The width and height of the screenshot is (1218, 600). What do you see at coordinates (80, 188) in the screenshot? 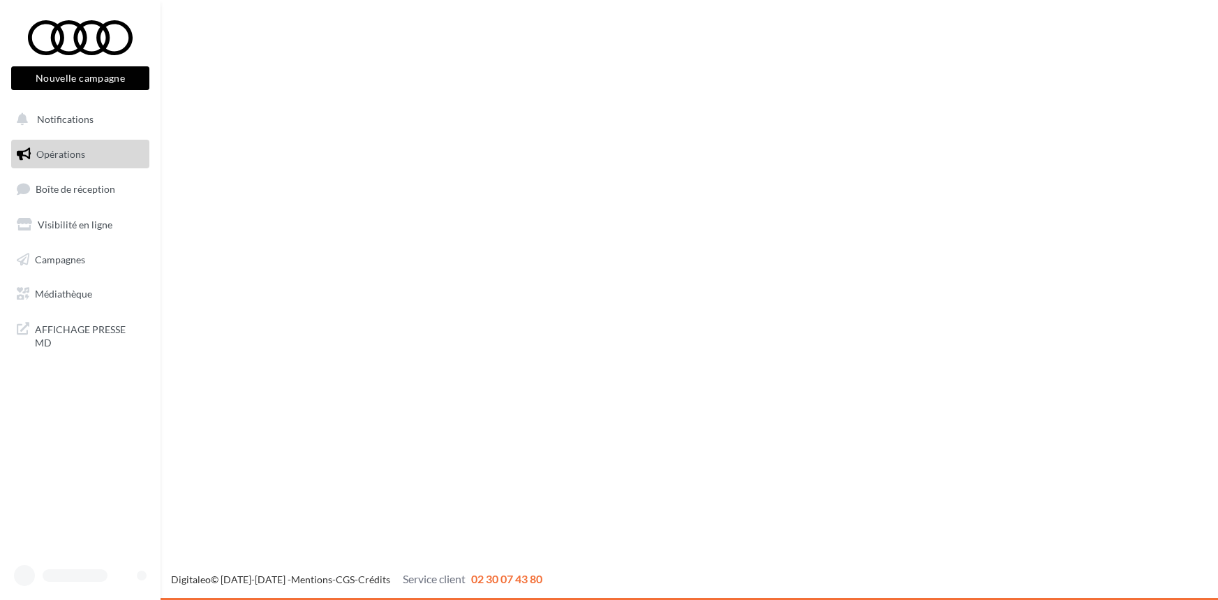
I see `a: Boîte de réception` at bounding box center [80, 188].